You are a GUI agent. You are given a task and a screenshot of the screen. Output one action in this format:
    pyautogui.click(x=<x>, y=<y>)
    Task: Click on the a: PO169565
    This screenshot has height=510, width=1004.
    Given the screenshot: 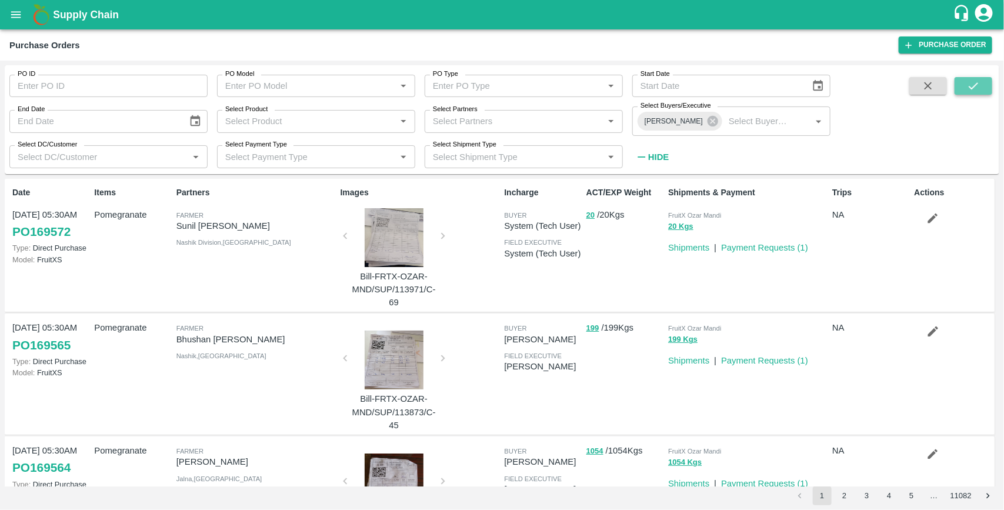 What is the action you would take?
    pyautogui.click(x=41, y=345)
    